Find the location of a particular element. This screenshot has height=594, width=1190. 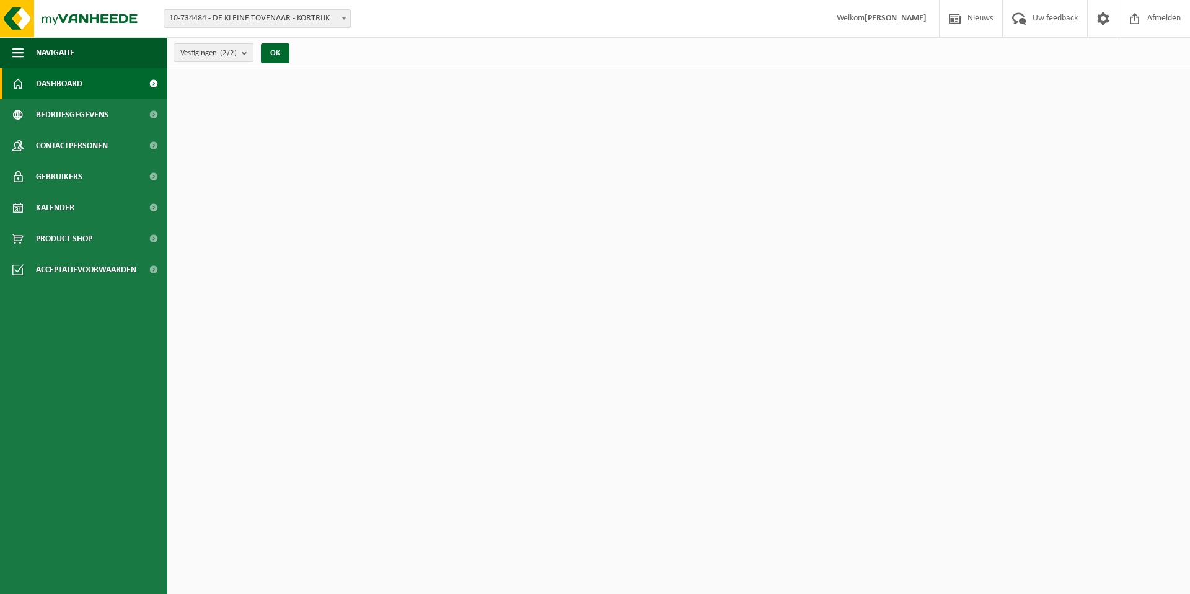

span: Kalender is located at coordinates (55, 208).